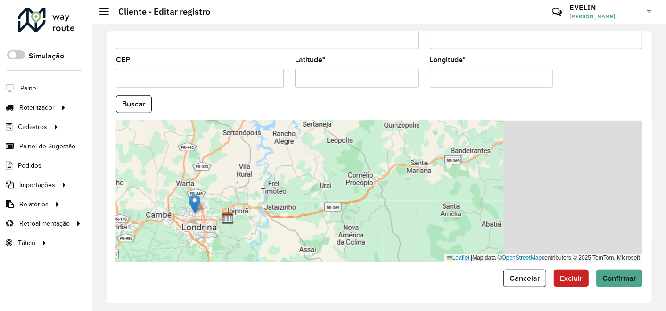 This screenshot has width=666, height=311. I want to click on a: Contato Rápido, so click(556, 12).